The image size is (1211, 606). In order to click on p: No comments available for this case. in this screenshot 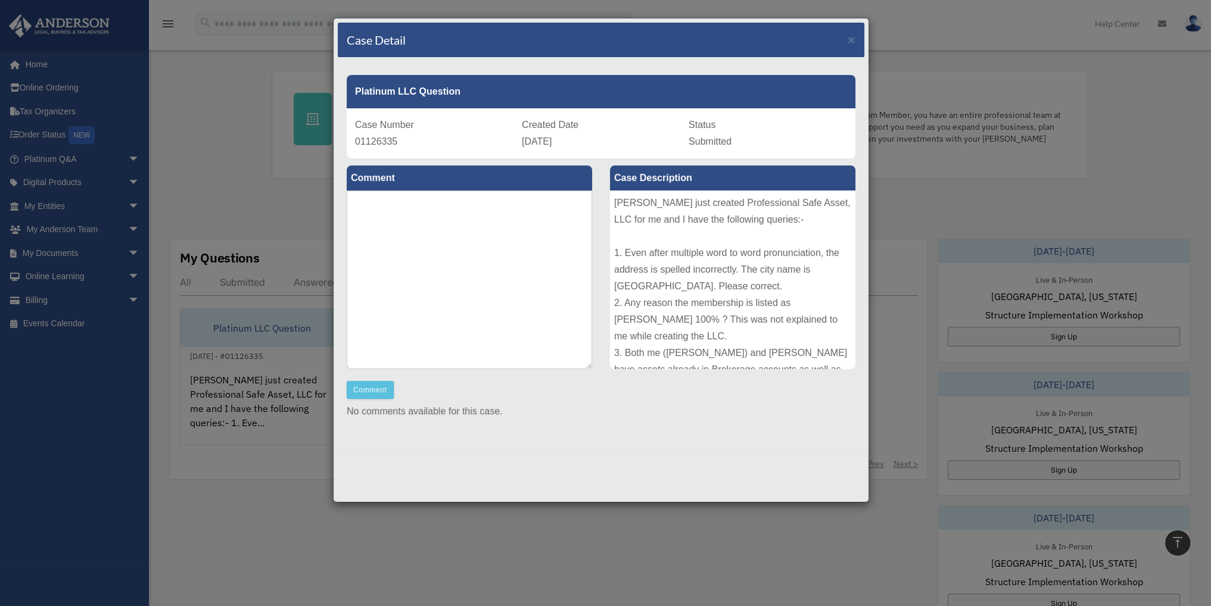, I will do `click(601, 412)`.